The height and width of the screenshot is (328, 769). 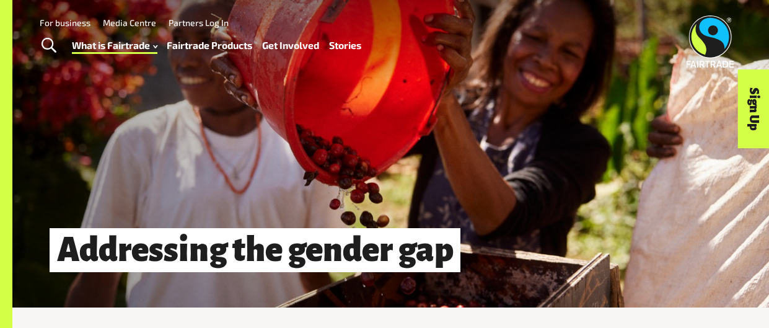 I want to click on h1: Addressing the gender gap, so click(x=255, y=250).